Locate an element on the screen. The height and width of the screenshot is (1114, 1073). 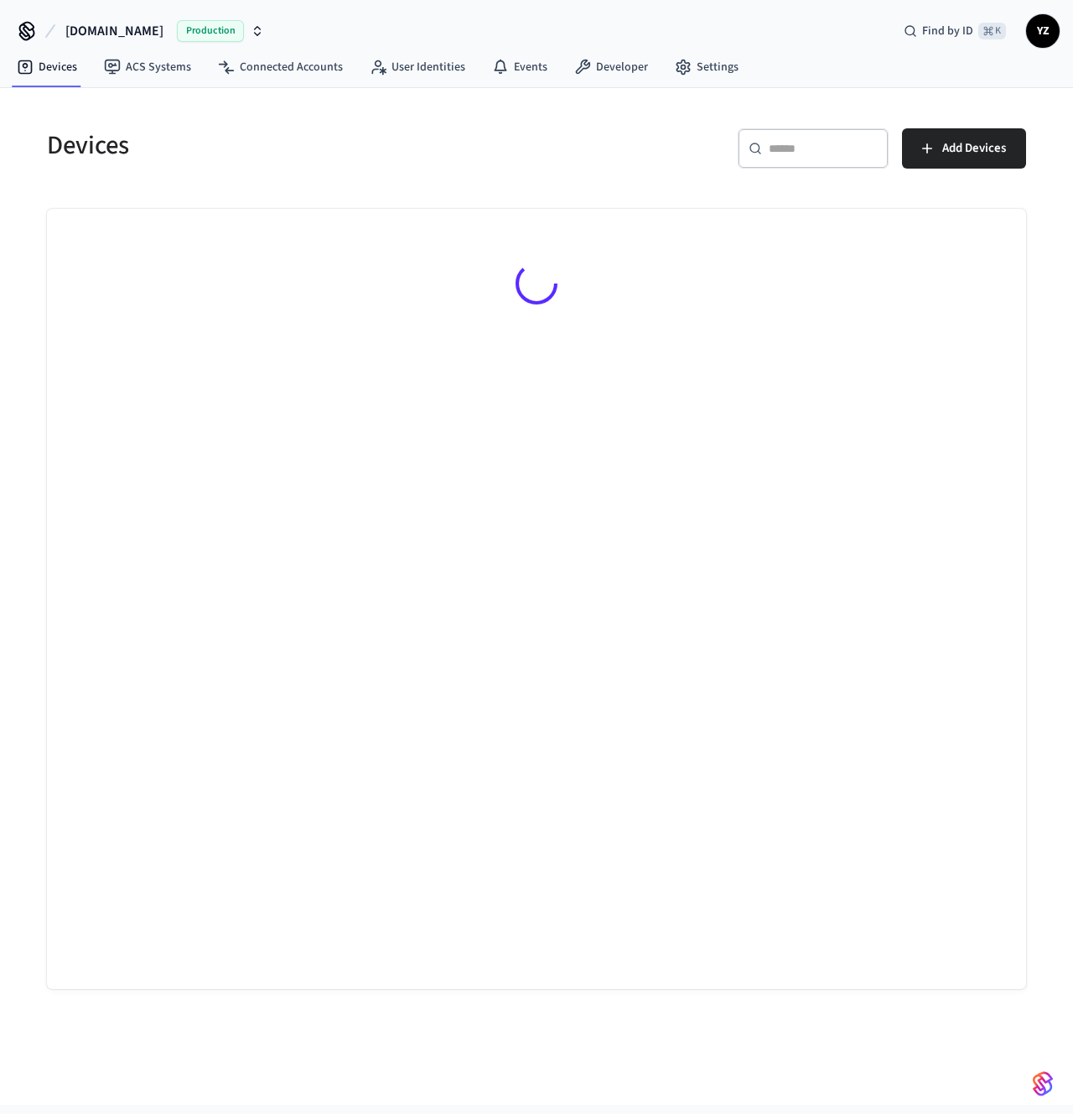
a: ACS Systems is located at coordinates (148, 67).